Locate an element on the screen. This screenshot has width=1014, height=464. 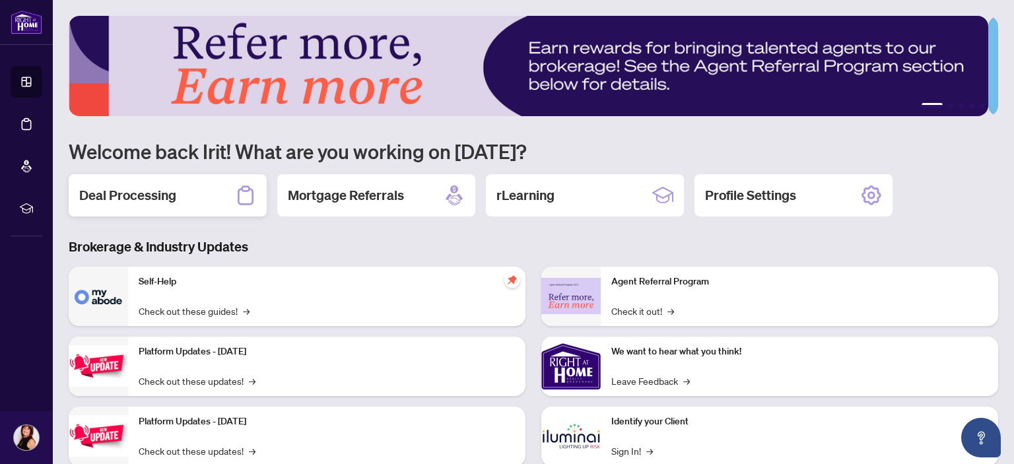
p: Agent Referral Program is located at coordinates (800, 282).